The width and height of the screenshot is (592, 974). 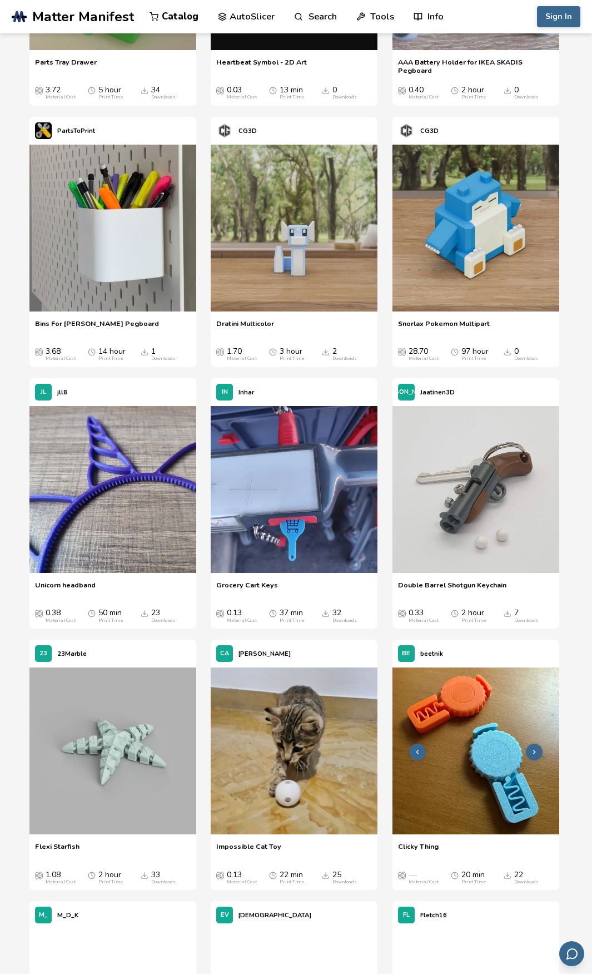 I want to click on div: 2, so click(x=345, y=354).